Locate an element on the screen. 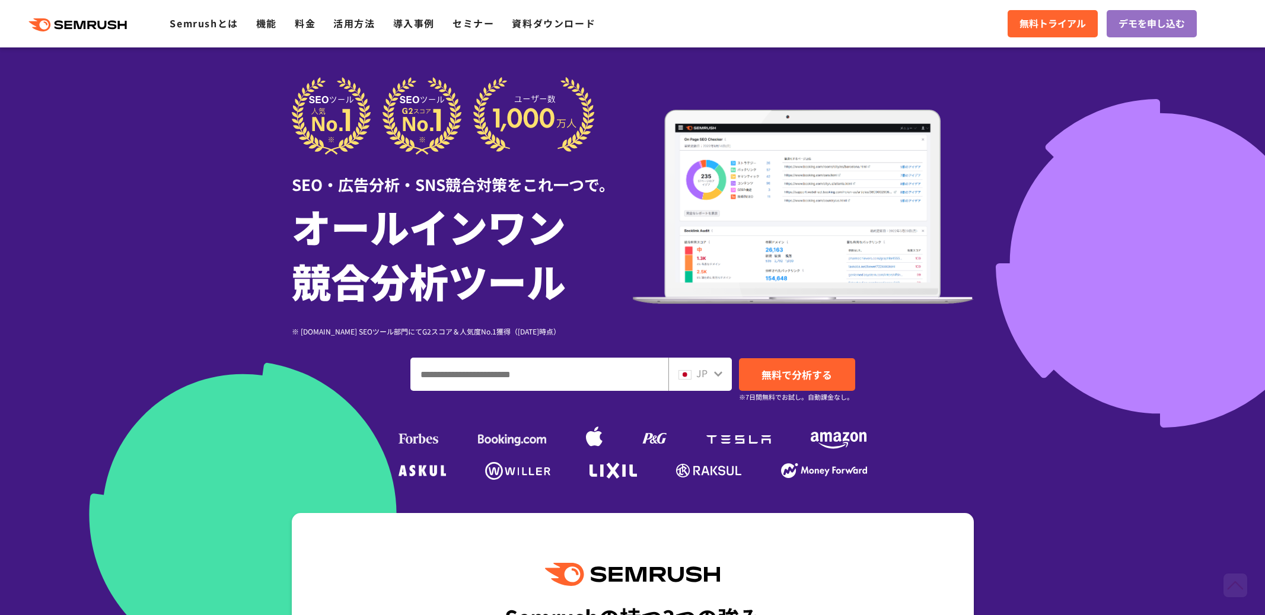 The height and width of the screenshot is (615, 1265). a: 資料ダウンロード is located at coordinates (553, 23).